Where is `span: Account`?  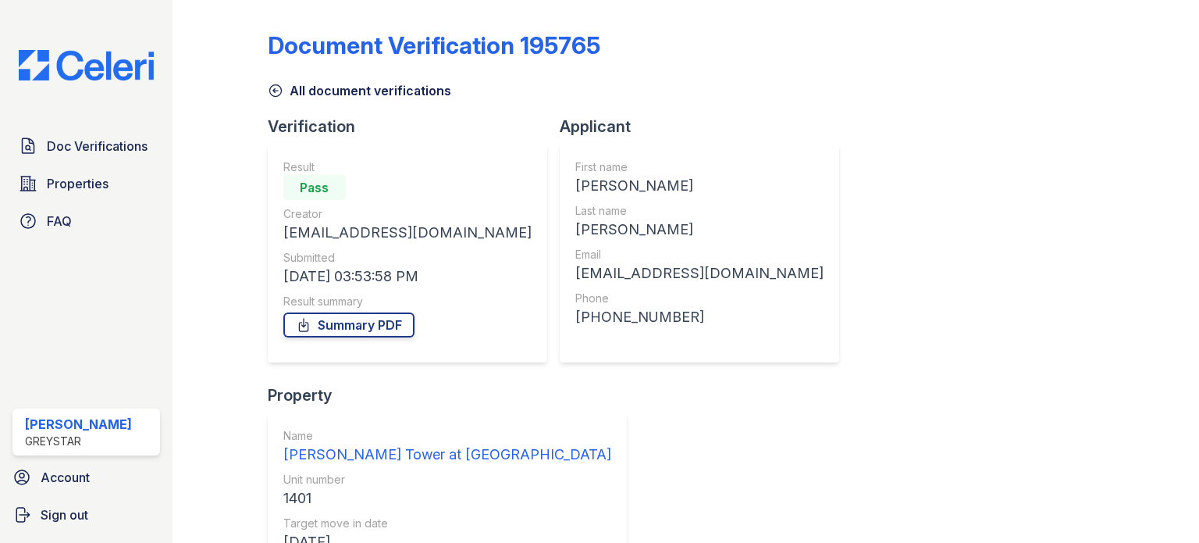
span: Account is located at coordinates (65, 477).